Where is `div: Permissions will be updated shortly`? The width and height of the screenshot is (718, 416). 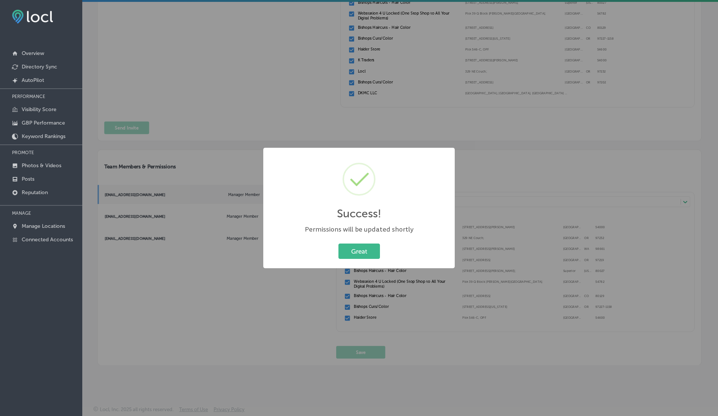 div: Permissions will be updated shortly is located at coordinates (359, 229).